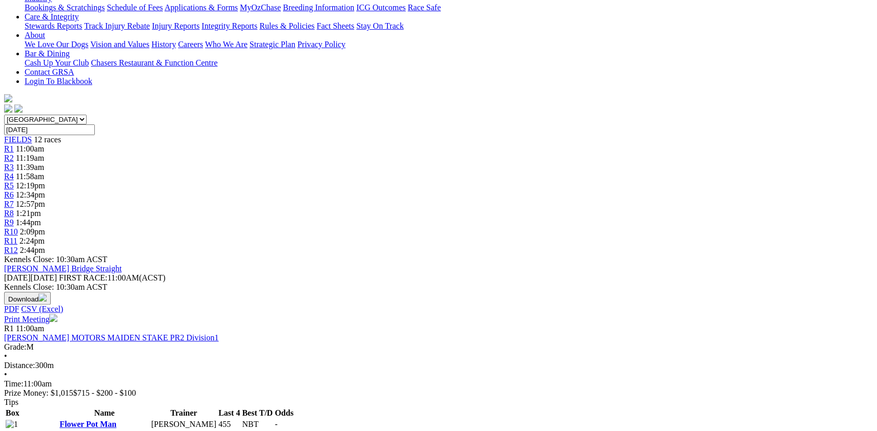 The height and width of the screenshot is (431, 877). What do you see at coordinates (9, 222) in the screenshot?
I see `span: R9` at bounding box center [9, 222].